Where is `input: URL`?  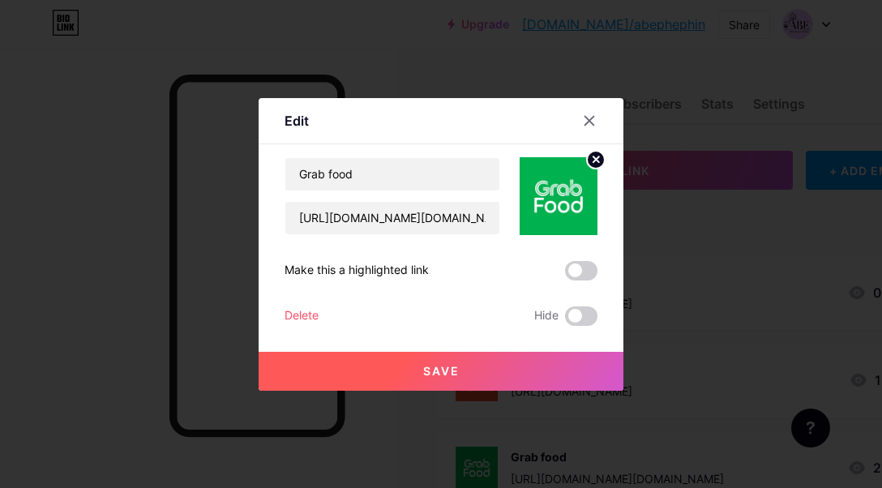 input: URL is located at coordinates (392, 218).